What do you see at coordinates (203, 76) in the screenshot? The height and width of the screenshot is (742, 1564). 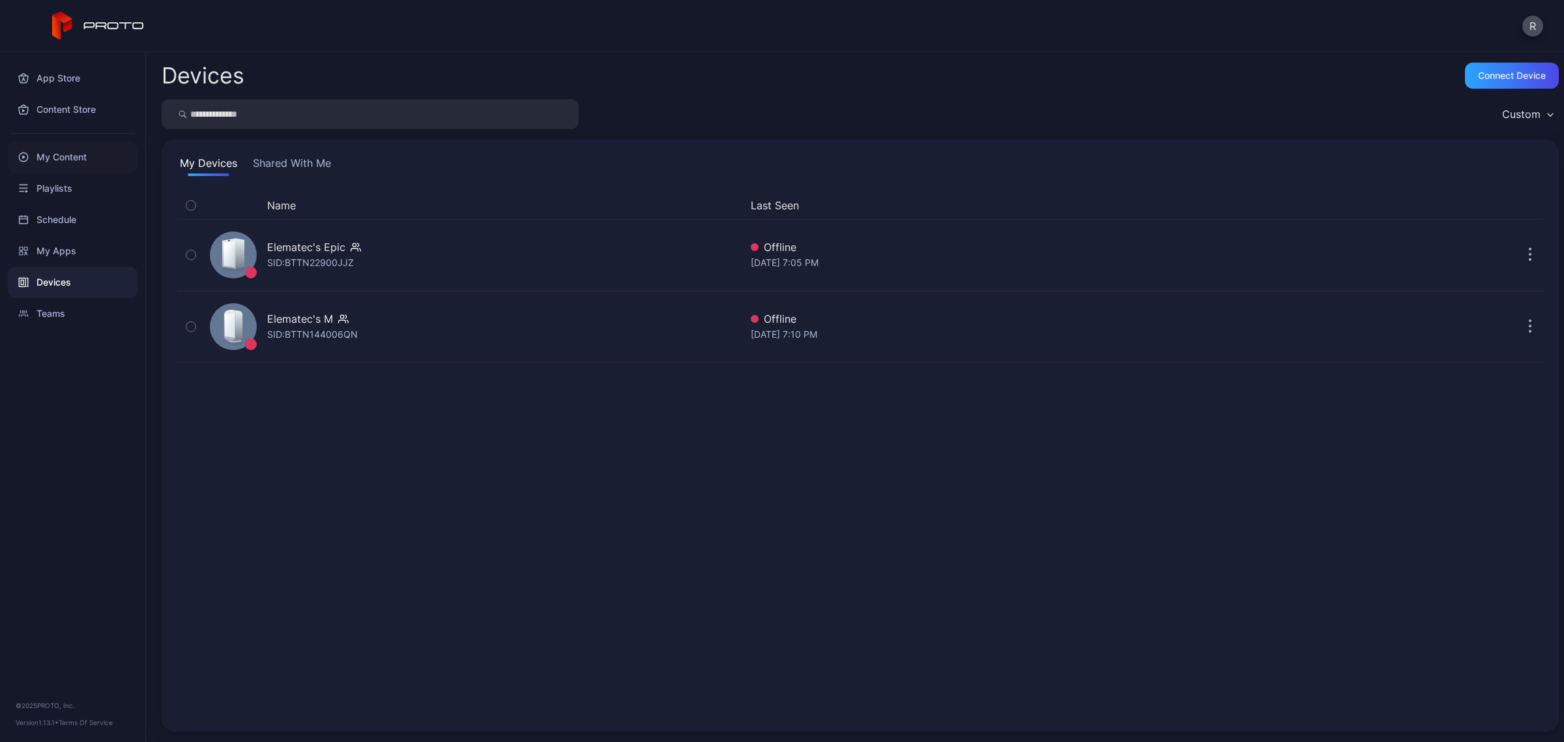 I see `h2: Devices` at bounding box center [203, 76].